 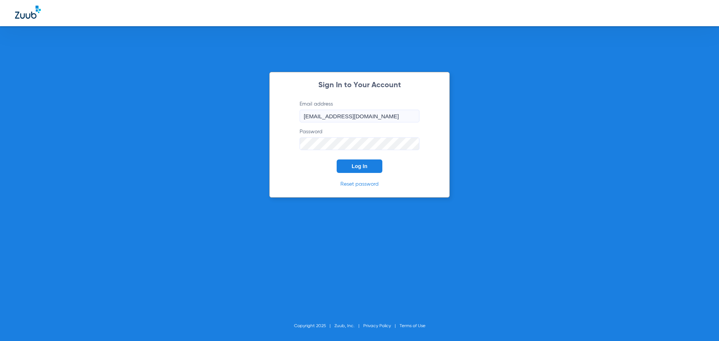 I want to click on li: Zuub, Inc., so click(x=349, y=326).